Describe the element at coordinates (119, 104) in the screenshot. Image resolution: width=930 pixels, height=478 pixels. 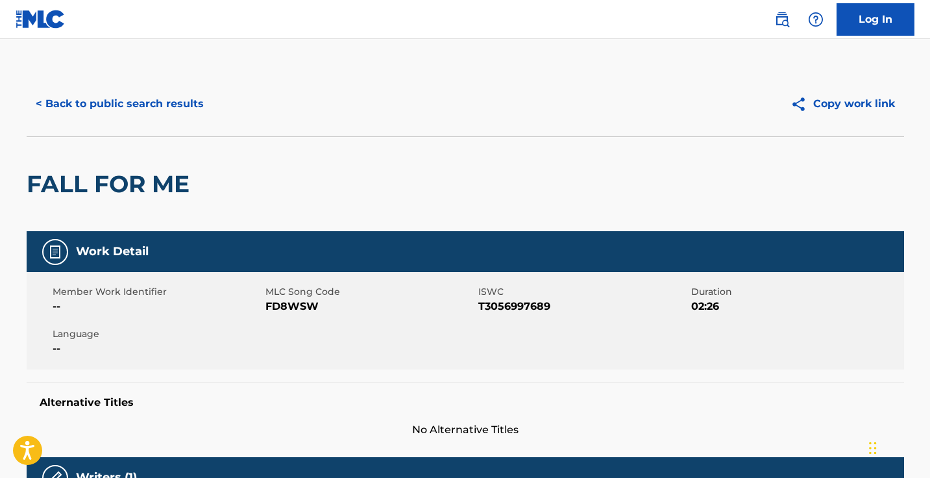
I see `button: < Back to public search results` at that location.